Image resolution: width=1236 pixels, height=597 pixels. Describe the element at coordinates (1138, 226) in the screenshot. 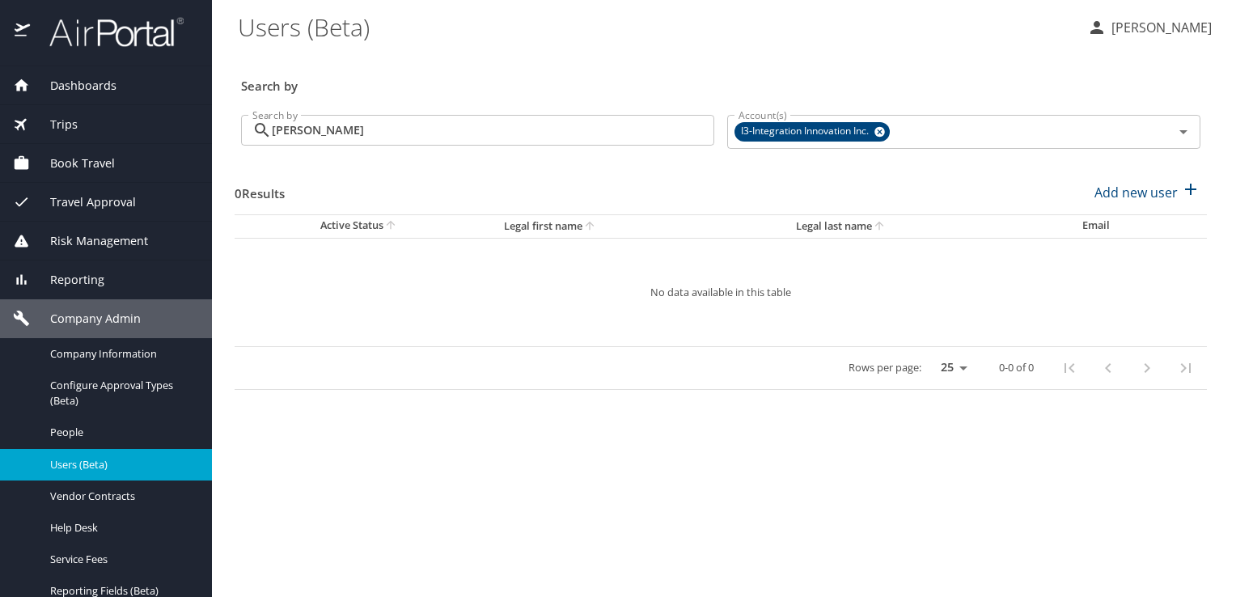

I see `th: Email` at that location.